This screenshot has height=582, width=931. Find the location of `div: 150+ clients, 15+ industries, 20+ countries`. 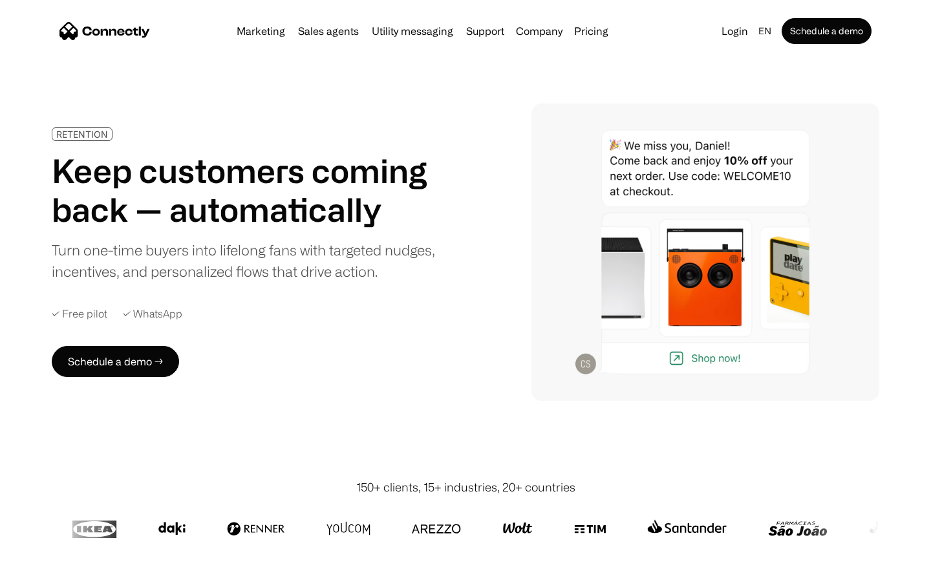

div: 150+ clients, 15+ industries, 20+ countries is located at coordinates (465, 487).